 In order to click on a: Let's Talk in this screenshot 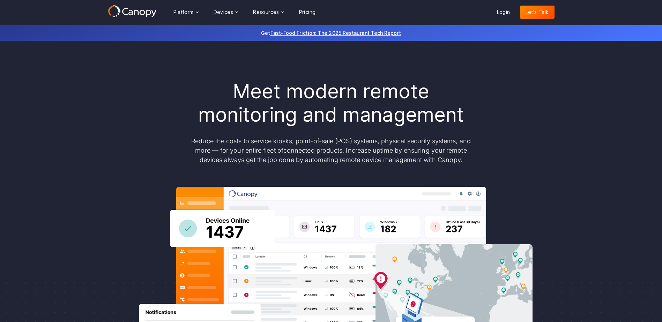, I will do `click(537, 12)`.